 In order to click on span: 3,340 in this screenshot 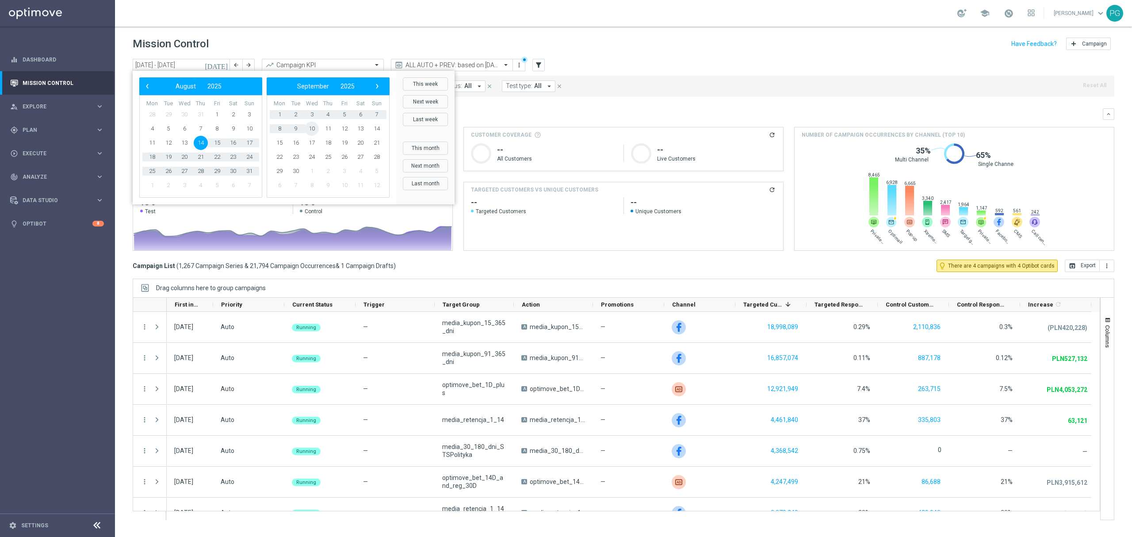, I will do `click(928, 198)`.